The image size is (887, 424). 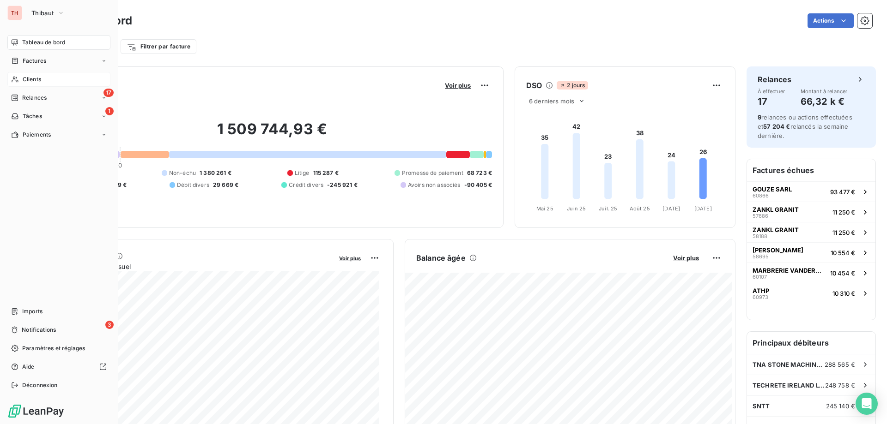 I want to click on button: ATHP6097310 310 €, so click(x=811, y=293).